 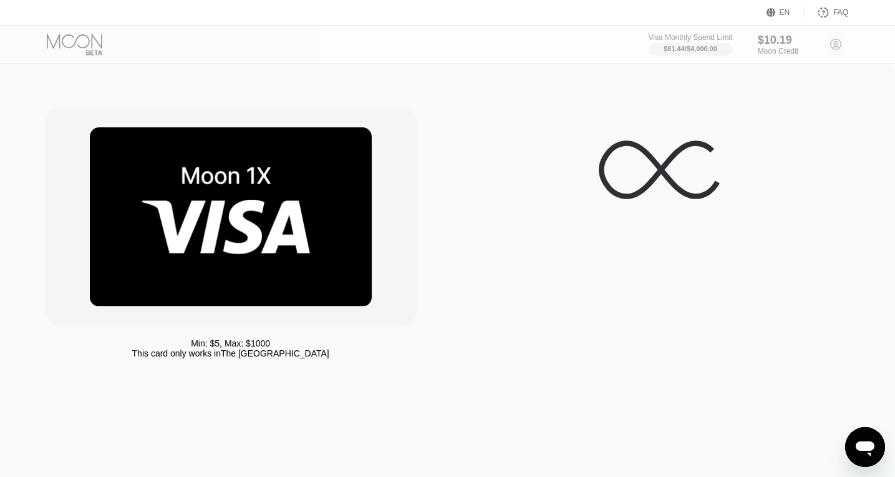 What do you see at coordinates (690, 44) in the screenshot?
I see `div: Visa Monthly Spend Limit$81.44/$4,000.00` at bounding box center [690, 44].